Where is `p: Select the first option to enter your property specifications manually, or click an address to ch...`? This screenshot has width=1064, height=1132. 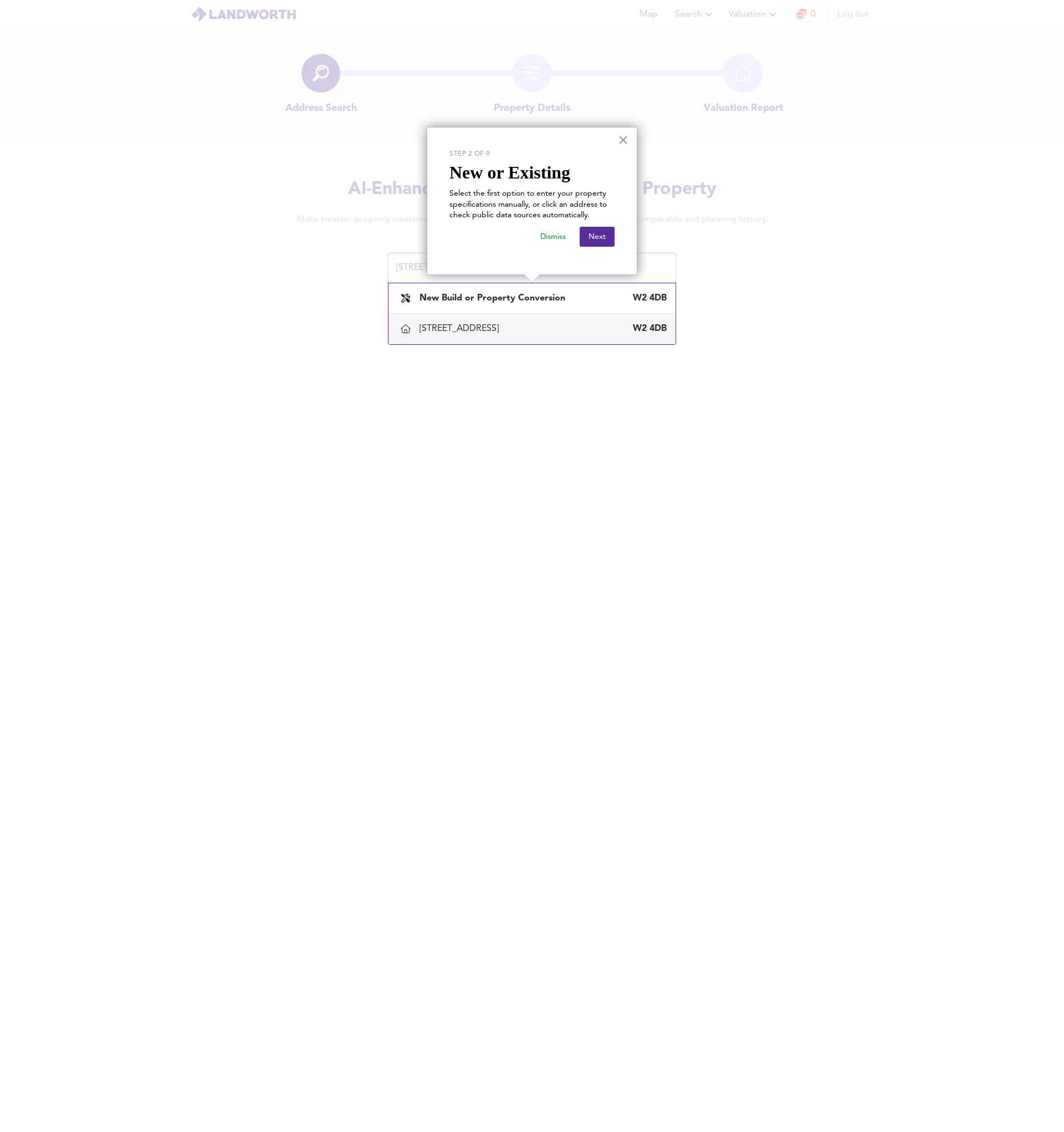
p: Select the first option to enter your property specifications manually, or click an address to ch... is located at coordinates (532, 204).